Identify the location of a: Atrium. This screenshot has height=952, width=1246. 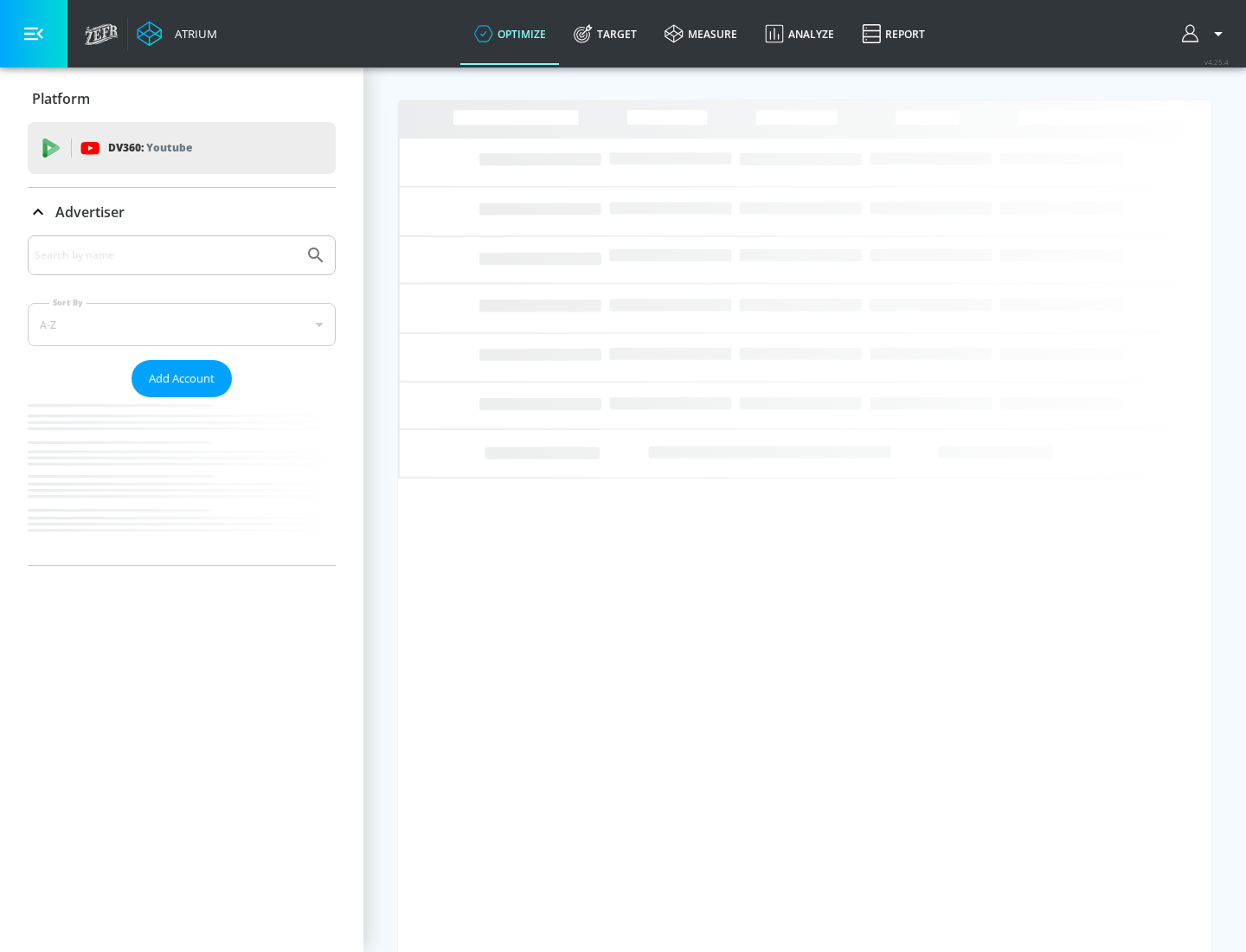
(176, 34).